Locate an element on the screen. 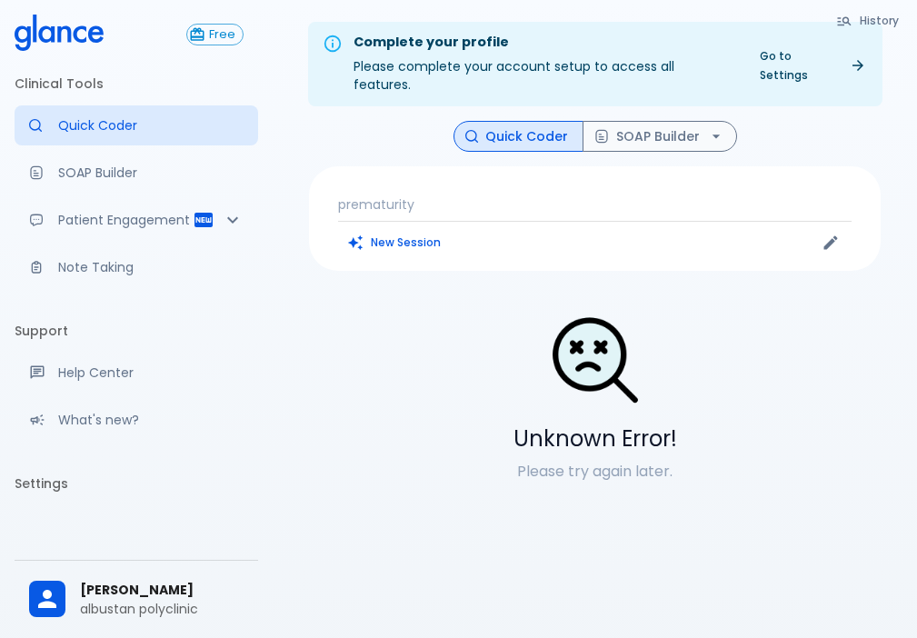  li: Settings is located at coordinates (136, 483).